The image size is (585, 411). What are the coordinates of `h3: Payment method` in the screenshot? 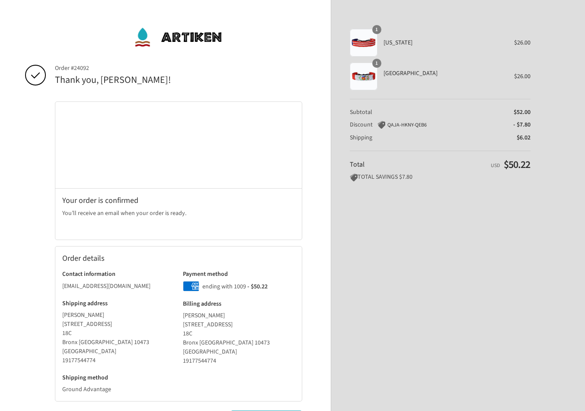 It's located at (239, 274).